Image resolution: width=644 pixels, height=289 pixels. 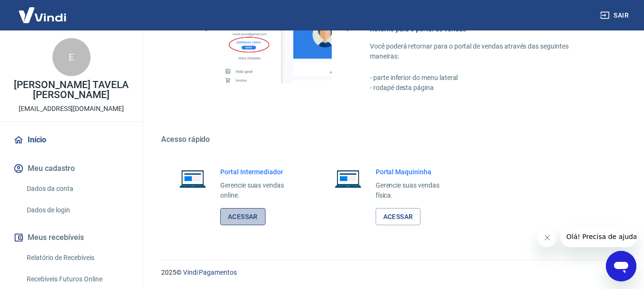 What do you see at coordinates (415, 172) in the screenshot?
I see `h6: Portal Maquininha` at bounding box center [415, 172].